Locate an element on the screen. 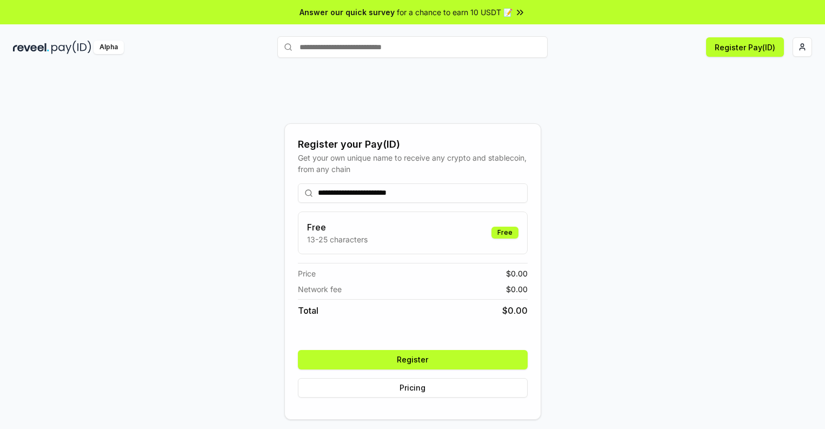 Image resolution: width=825 pixels, height=429 pixels. span: Price is located at coordinates (307, 273).